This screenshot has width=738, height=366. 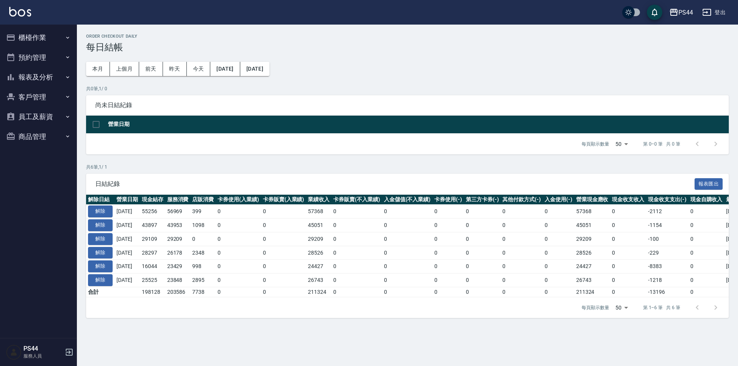 What do you see at coordinates (628, 200) in the screenshot?
I see `th: 現金收支收入` at bounding box center [628, 200].